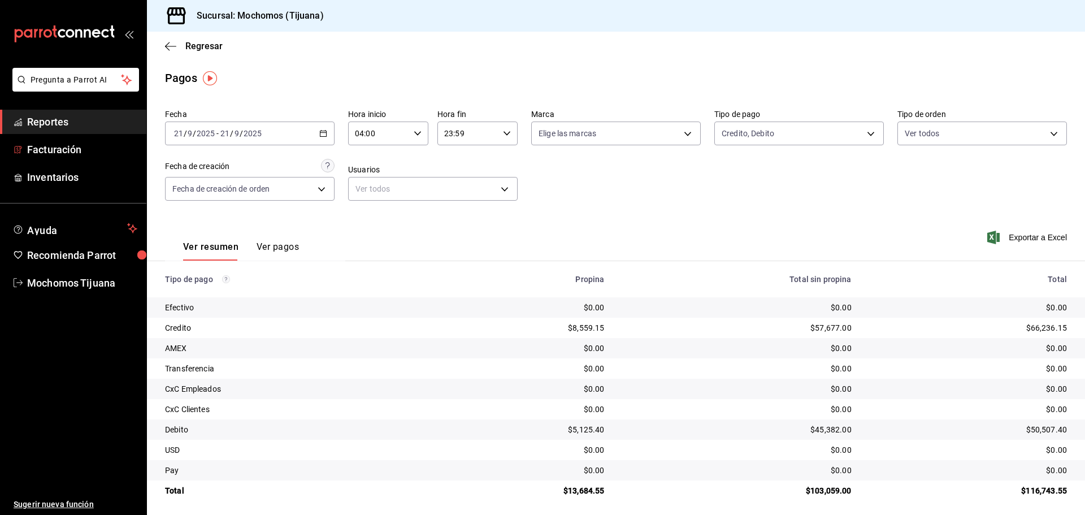  What do you see at coordinates (293, 368) in the screenshot?
I see `div: Transferencia` at bounding box center [293, 368].